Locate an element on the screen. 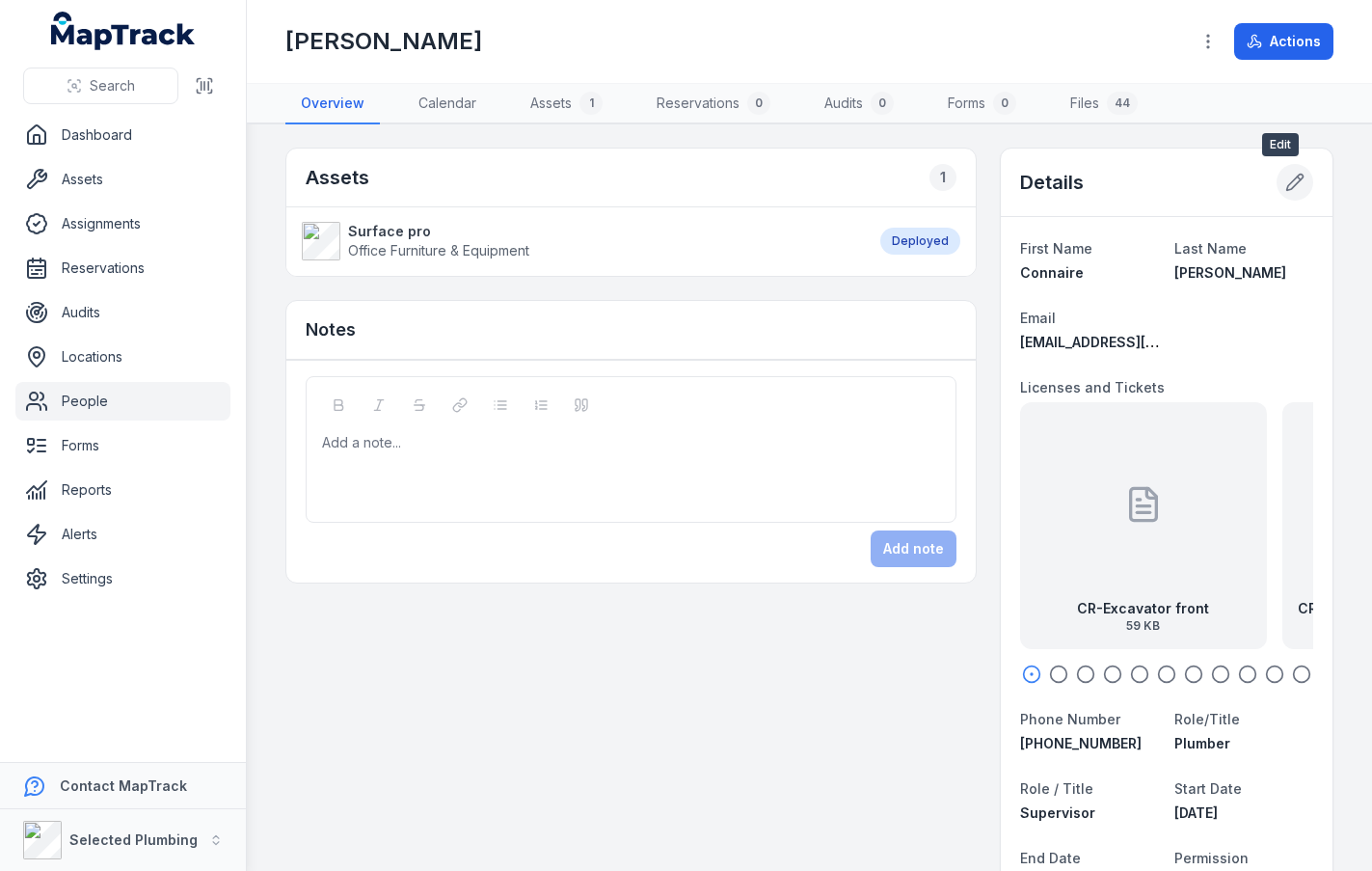  span: Plumber is located at coordinates (1202, 743).